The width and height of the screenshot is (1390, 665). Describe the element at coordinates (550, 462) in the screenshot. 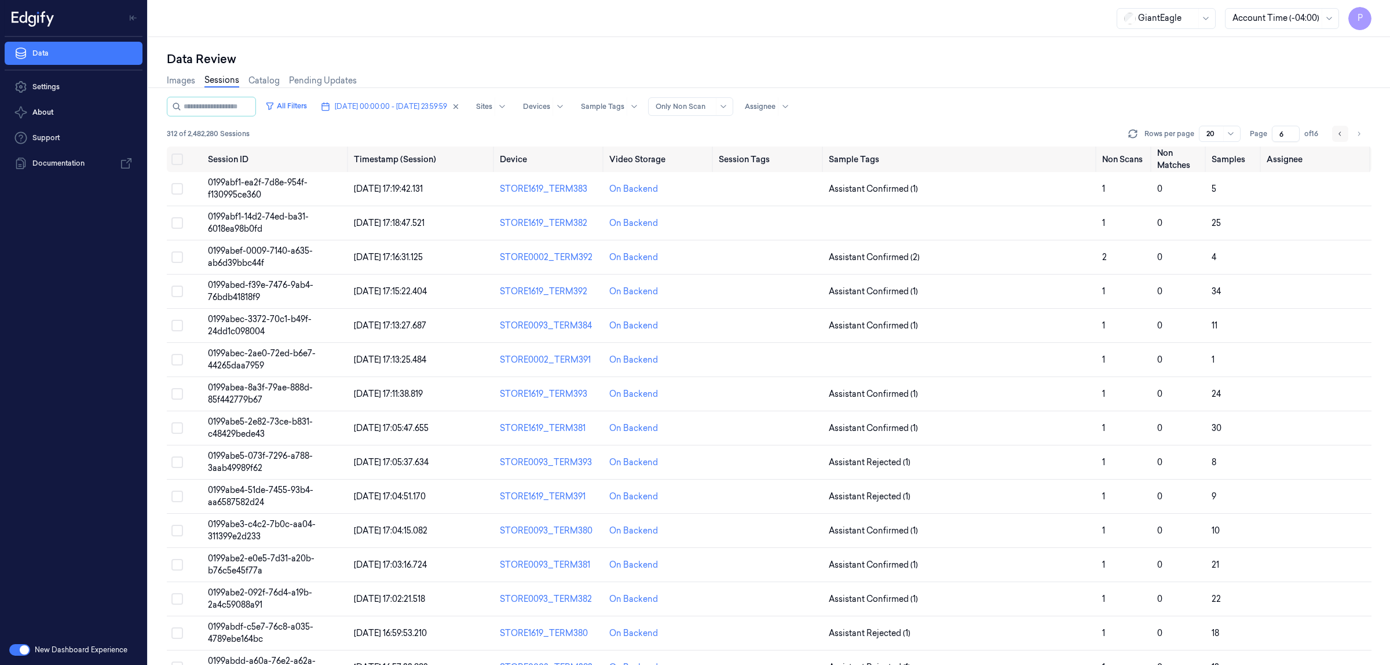

I see `div: STORE0093_TERM393` at that location.